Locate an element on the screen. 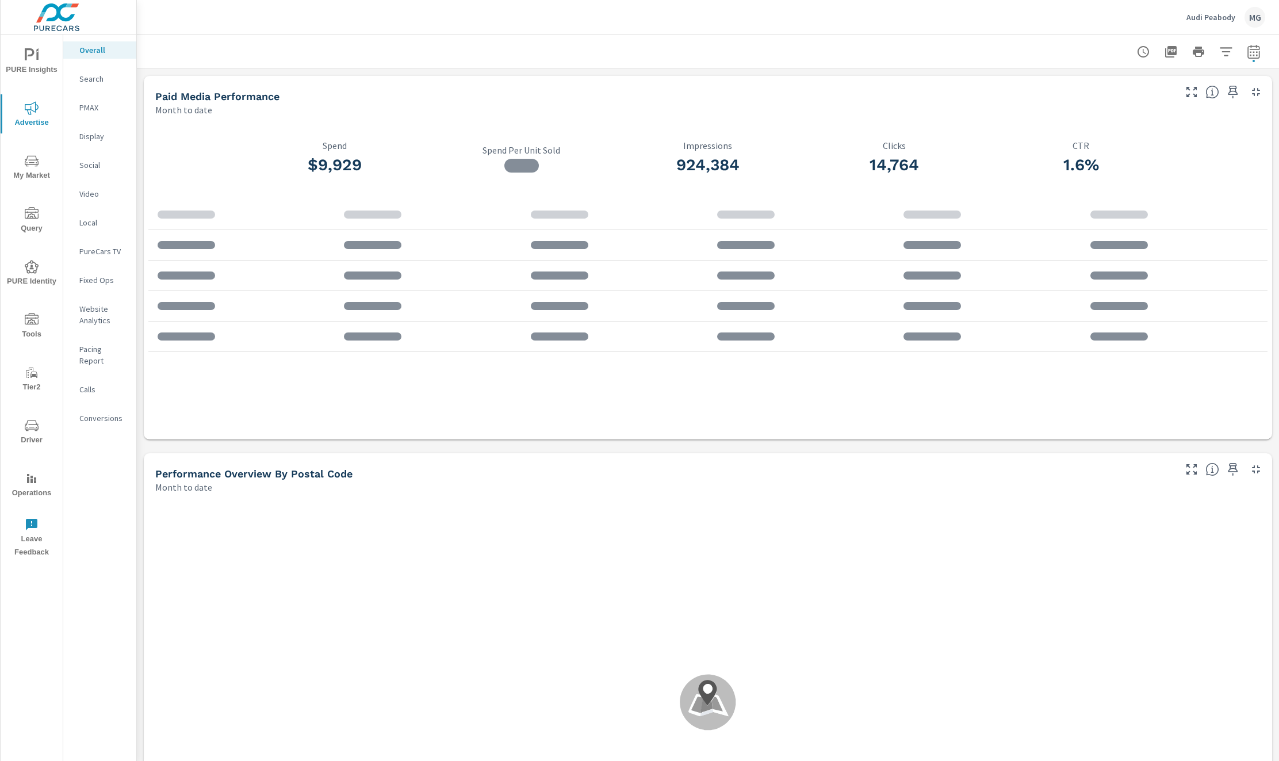 Image resolution: width=1279 pixels, height=761 pixels. h3: $9,929 is located at coordinates (335, 165).